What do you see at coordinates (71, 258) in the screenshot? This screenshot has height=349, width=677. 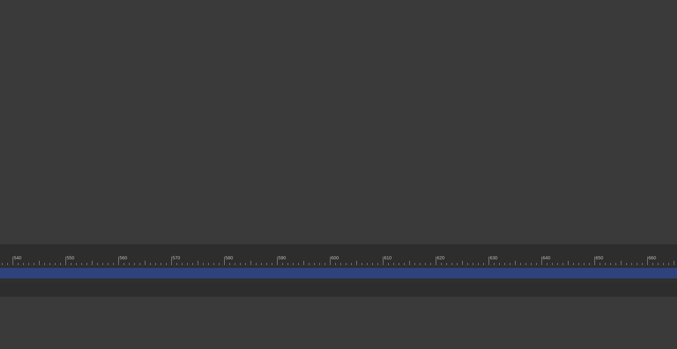 I see `div: 550` at bounding box center [71, 258].